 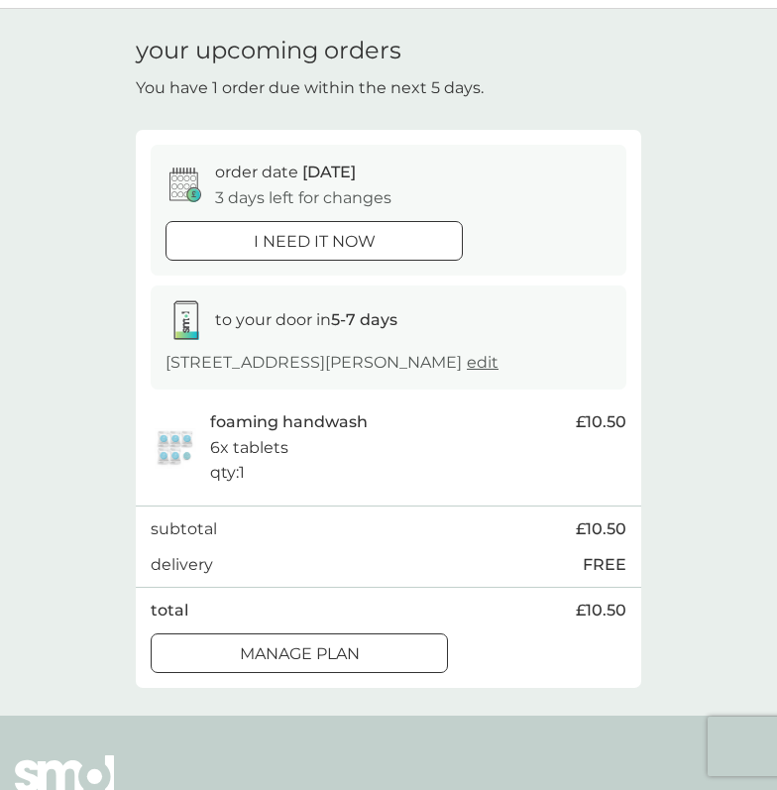 What do you see at coordinates (299, 653) in the screenshot?
I see `button: Manage plan` at bounding box center [299, 653].